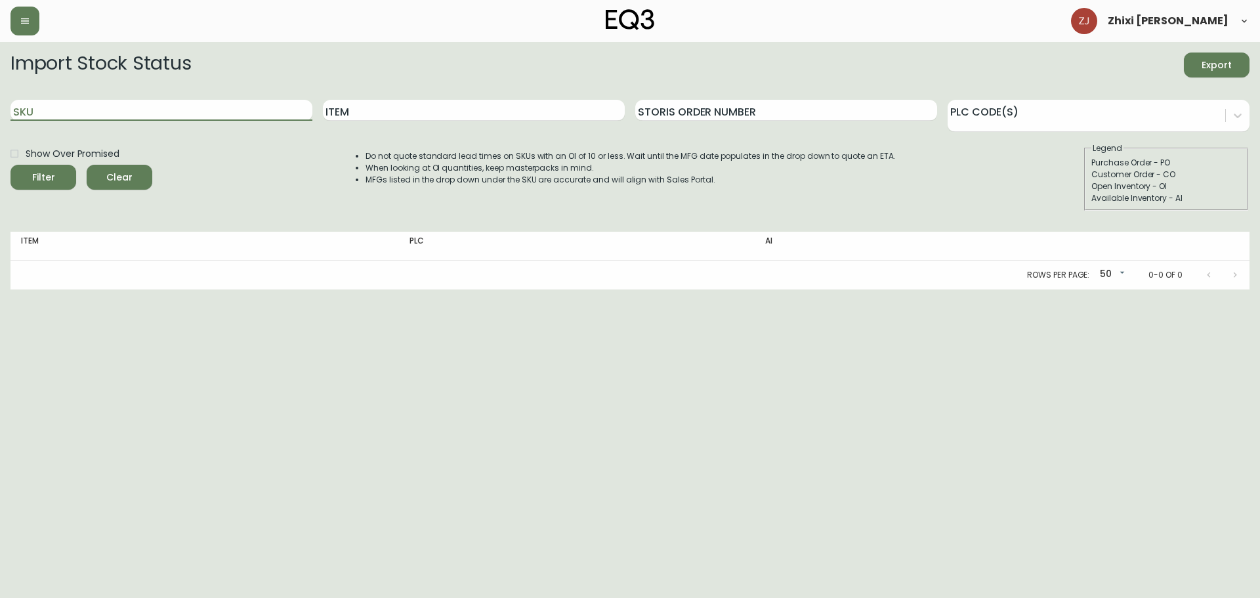 This screenshot has width=1260, height=598. Describe the element at coordinates (1166, 175) in the screenshot. I see `div: Customer Order - CO` at that location.